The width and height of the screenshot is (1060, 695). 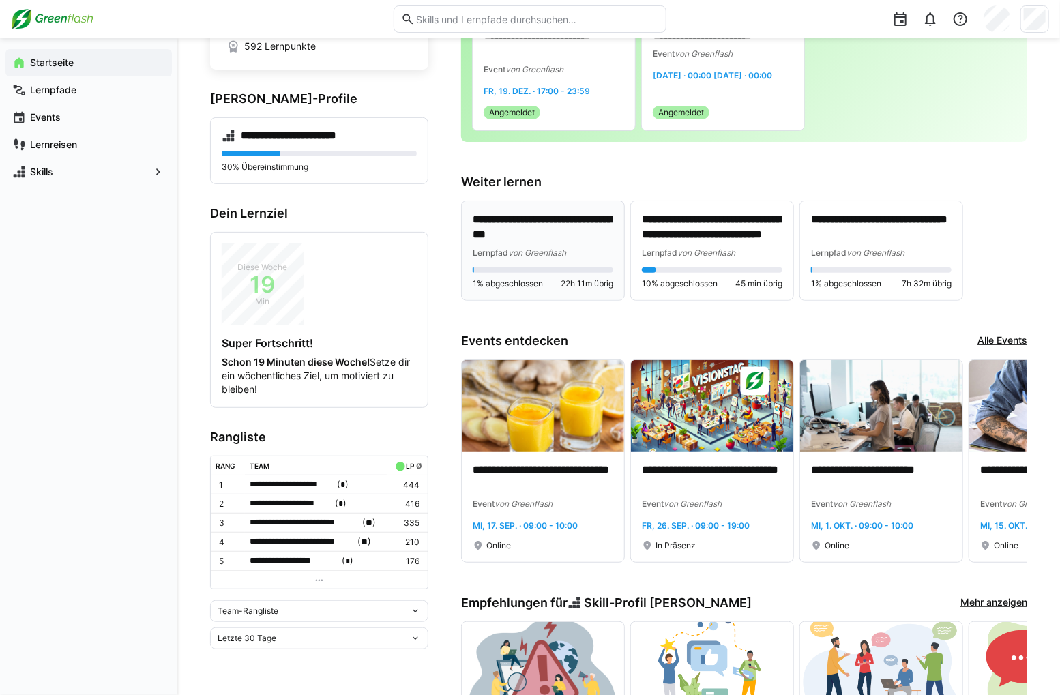 I want to click on span: In Präsenz, so click(x=676, y=546).